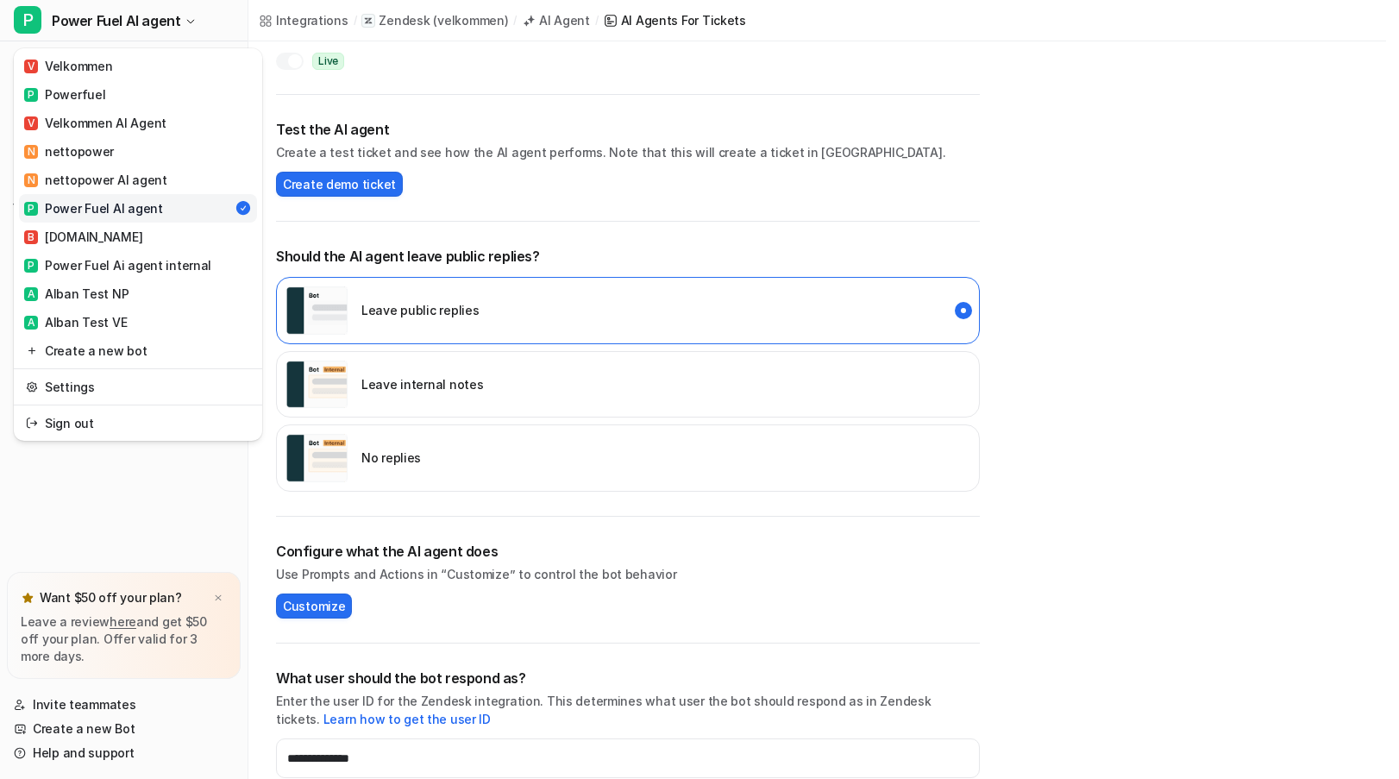 This screenshot has width=1399, height=779. What do you see at coordinates (75, 322) in the screenshot?
I see `div: Alban Test VE` at bounding box center [75, 322].